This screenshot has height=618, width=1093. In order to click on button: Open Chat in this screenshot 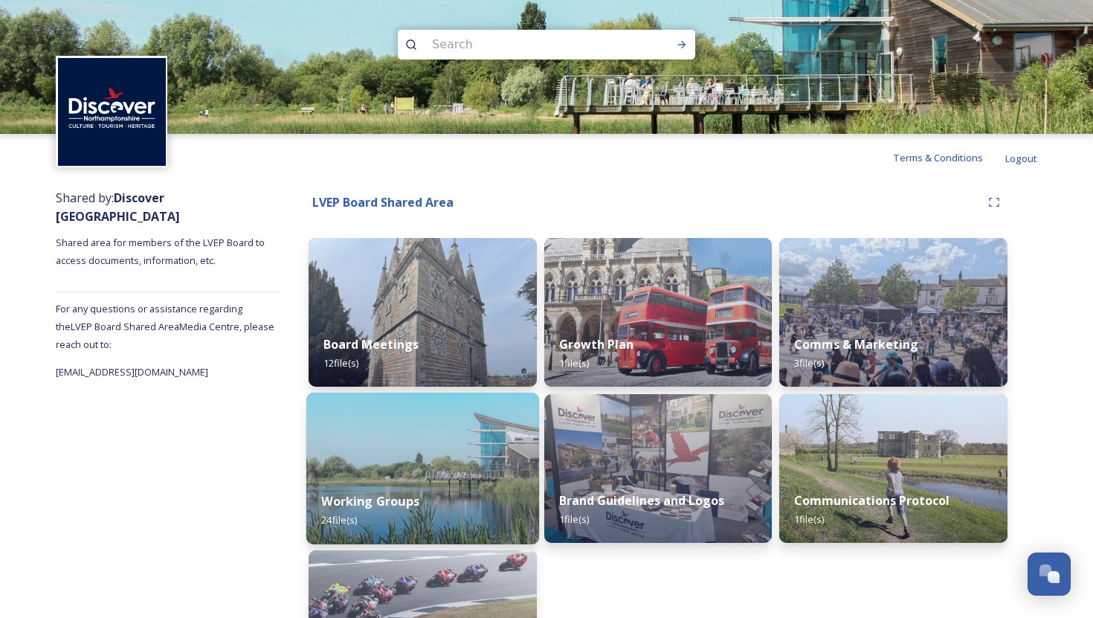, I will do `click(1049, 574)`.